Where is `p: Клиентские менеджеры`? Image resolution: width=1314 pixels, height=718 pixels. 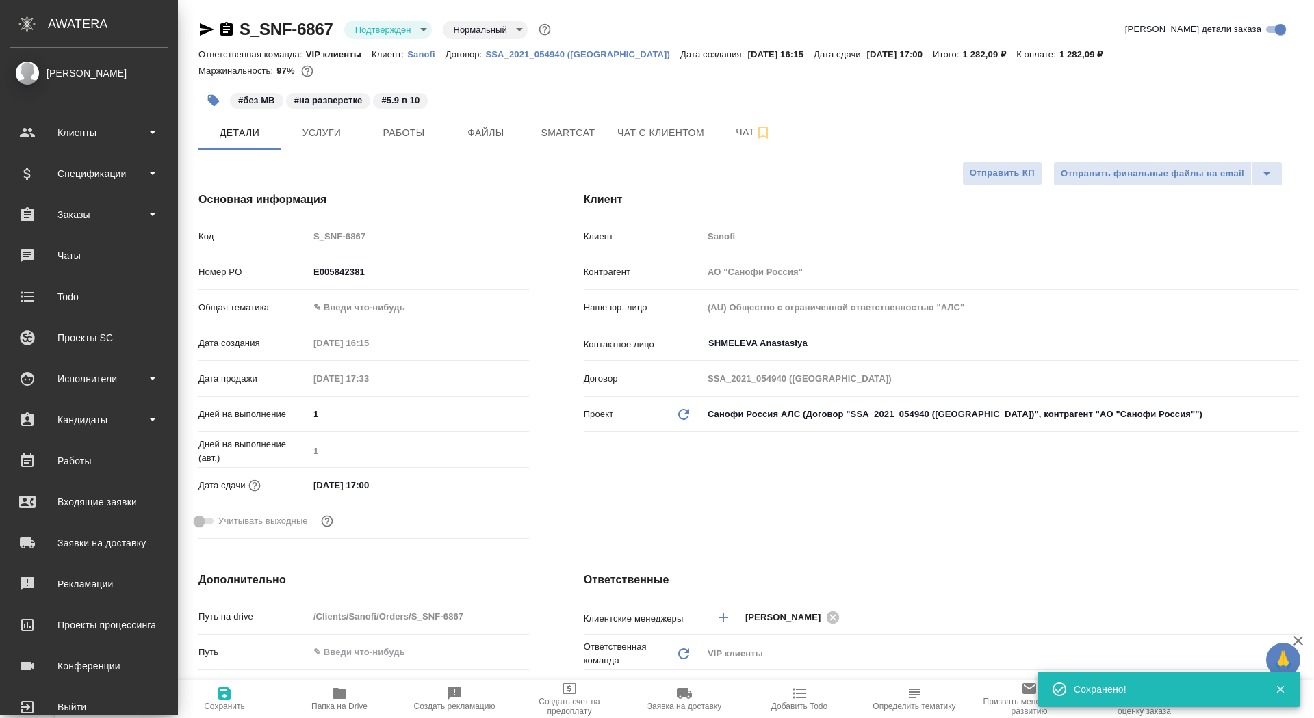 p: Клиентские менеджеры is located at coordinates (643, 619).